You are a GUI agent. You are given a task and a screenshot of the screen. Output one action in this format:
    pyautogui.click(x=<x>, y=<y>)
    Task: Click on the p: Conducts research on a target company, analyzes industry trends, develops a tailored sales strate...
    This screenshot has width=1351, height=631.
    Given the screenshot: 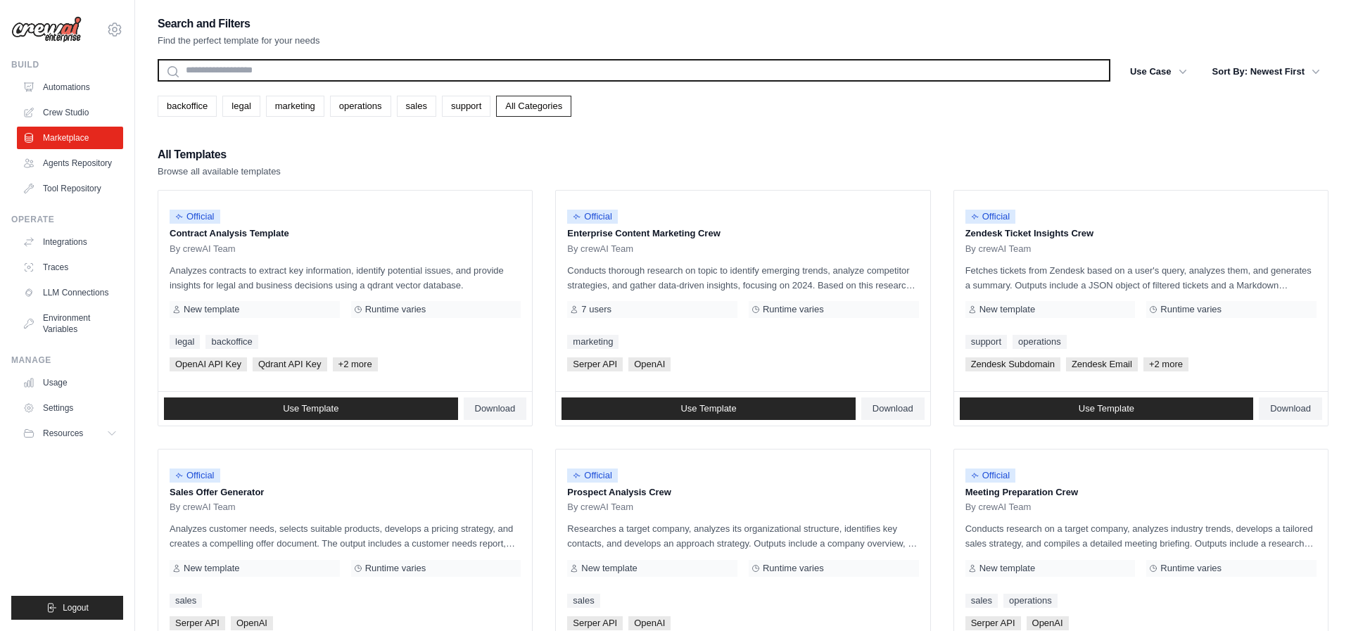 What is the action you would take?
    pyautogui.click(x=1141, y=536)
    